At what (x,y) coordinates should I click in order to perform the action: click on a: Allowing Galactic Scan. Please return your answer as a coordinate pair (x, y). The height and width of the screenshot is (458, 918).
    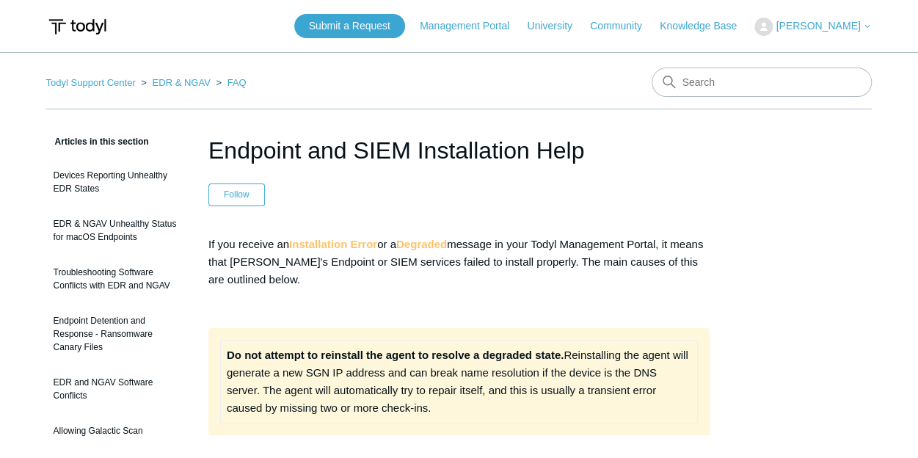
    Looking at the image, I should click on (116, 431).